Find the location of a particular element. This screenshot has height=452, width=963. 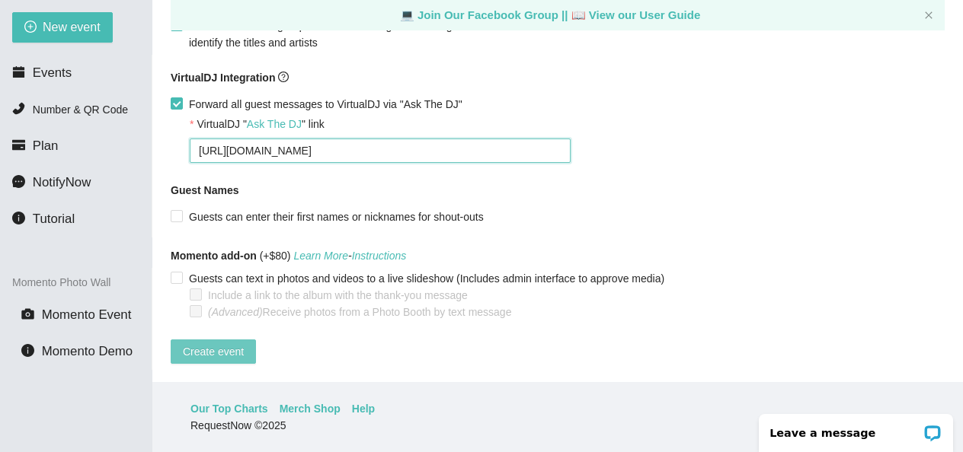

span: Forward all guest messages to VirtualDJ via "Ask The DJ" is located at coordinates (325, 104).